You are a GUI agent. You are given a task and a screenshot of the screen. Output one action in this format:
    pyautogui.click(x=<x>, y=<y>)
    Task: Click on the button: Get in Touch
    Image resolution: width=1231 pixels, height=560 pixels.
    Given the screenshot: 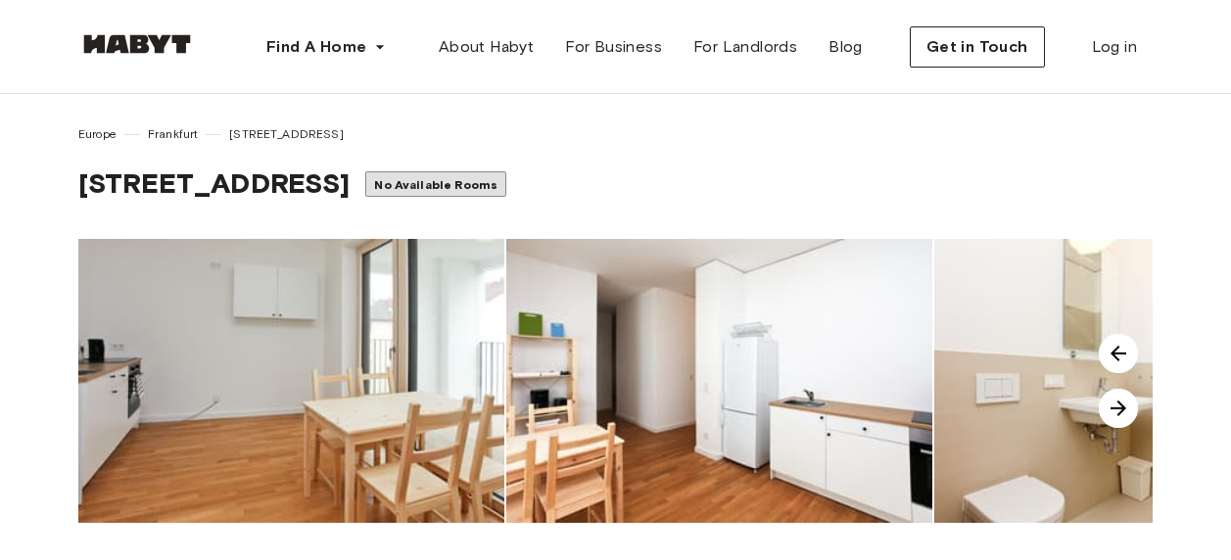 What is the action you would take?
    pyautogui.click(x=978, y=47)
    